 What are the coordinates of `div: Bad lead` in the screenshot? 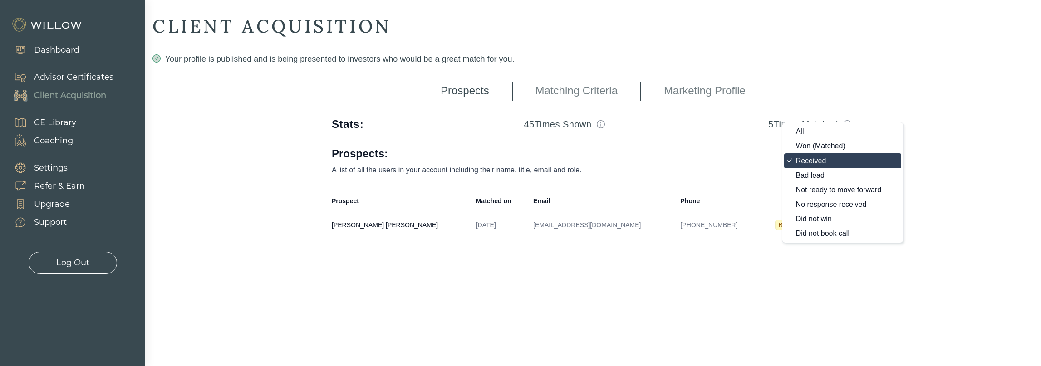 It's located at (838, 176).